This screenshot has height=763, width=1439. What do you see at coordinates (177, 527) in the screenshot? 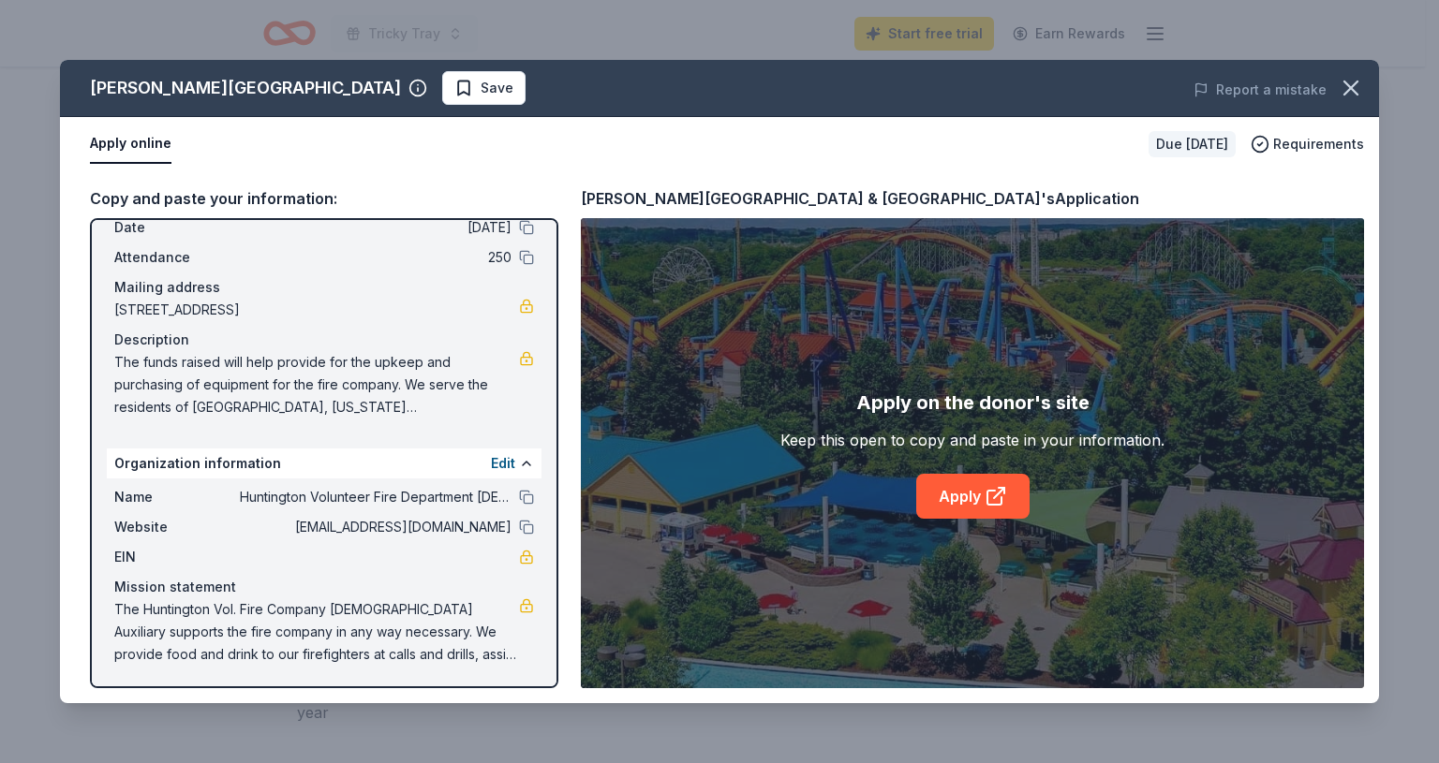
I see `span: Website` at bounding box center [177, 527].